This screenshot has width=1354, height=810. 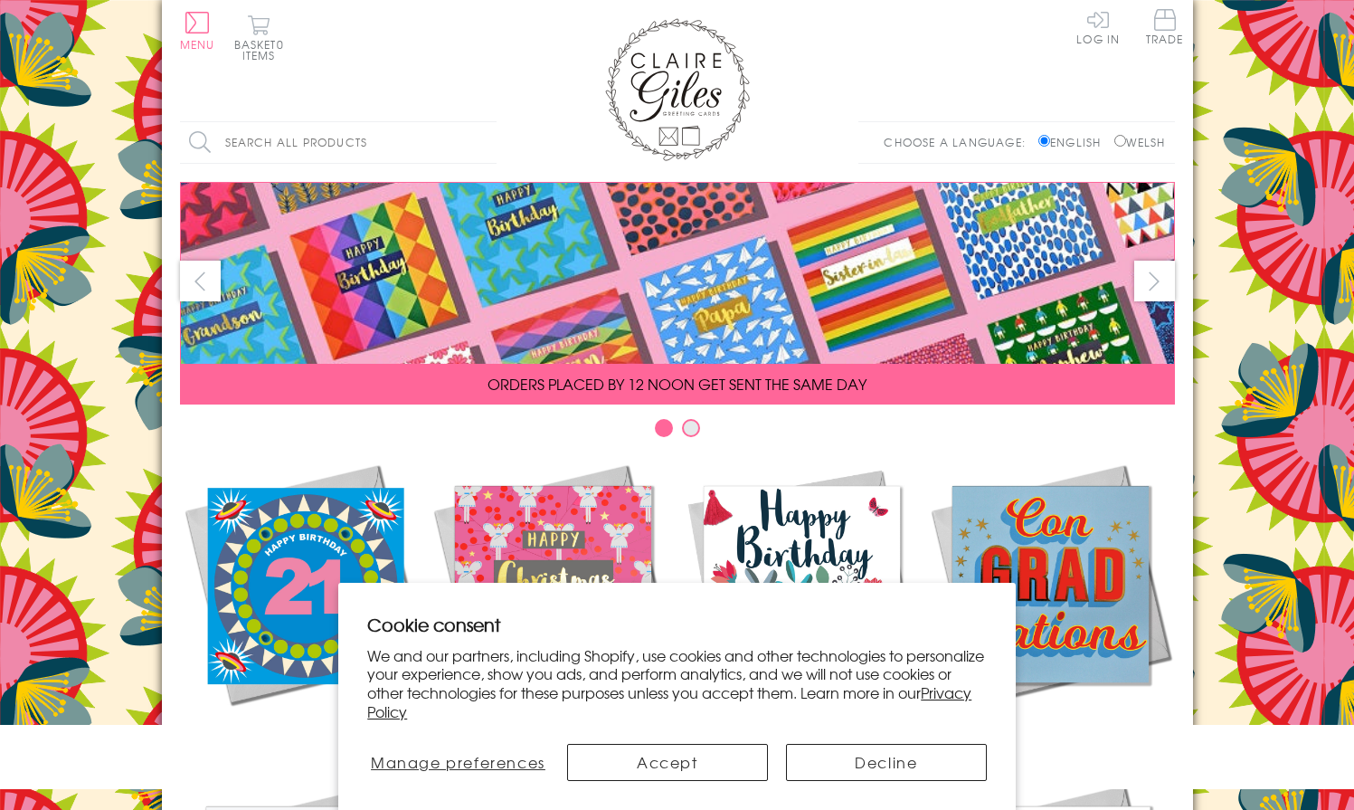 I want to click on span: New Releases, so click(x=303, y=733).